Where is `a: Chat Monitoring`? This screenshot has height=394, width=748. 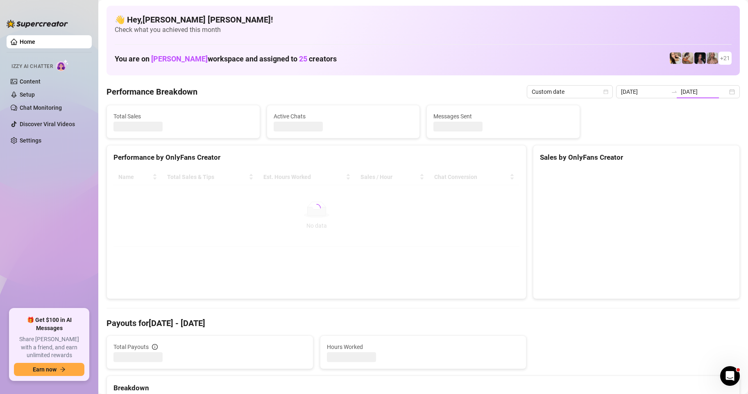
a: Chat Monitoring is located at coordinates (41, 108).